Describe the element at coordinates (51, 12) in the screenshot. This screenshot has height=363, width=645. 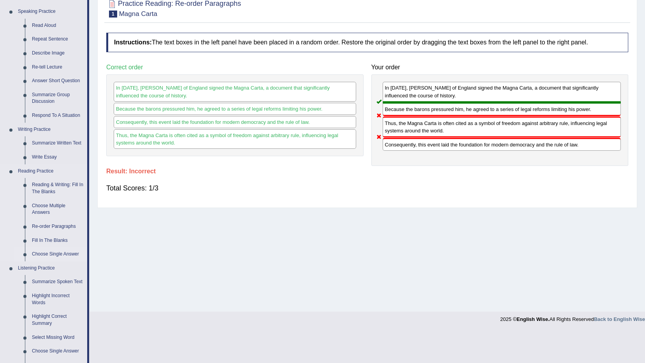
I see `a: Speaking Practice` at that location.